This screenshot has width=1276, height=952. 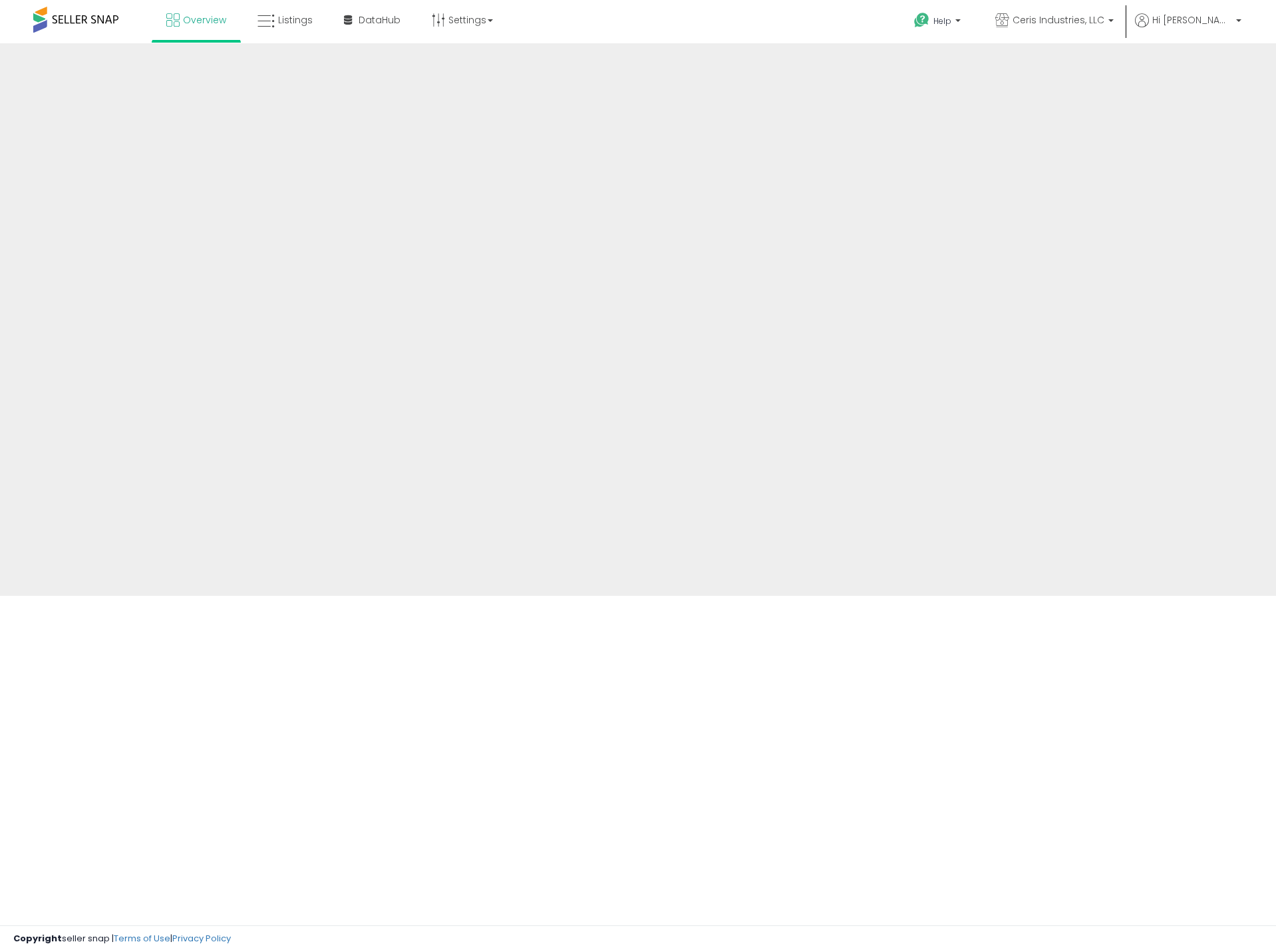 What do you see at coordinates (942, 21) in the screenshot?
I see `span: Help` at bounding box center [942, 21].